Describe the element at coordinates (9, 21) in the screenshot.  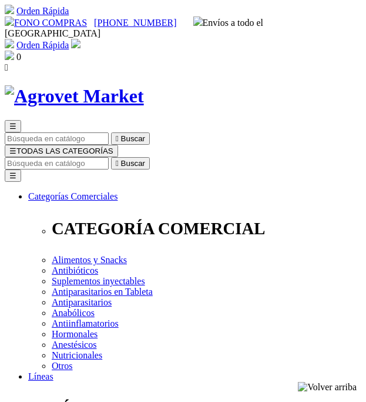
I see `img: phone.svg` at that location.